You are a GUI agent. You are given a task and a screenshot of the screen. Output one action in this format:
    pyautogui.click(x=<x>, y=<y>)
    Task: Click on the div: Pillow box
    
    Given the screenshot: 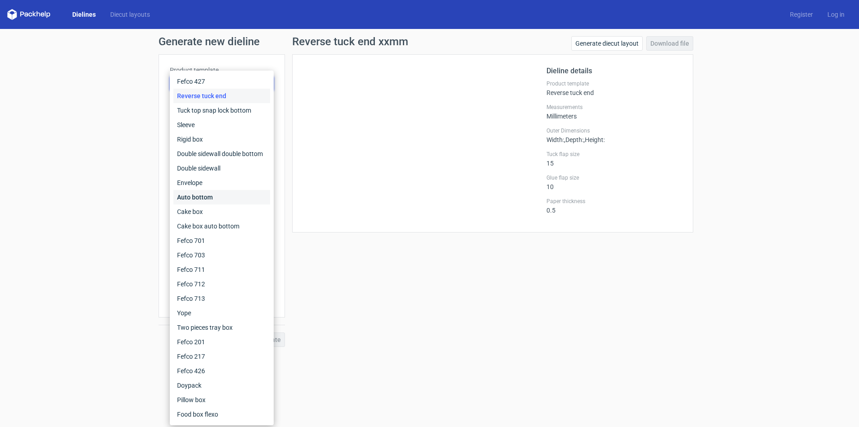 What is the action you would take?
    pyautogui.click(x=222, y=399)
    